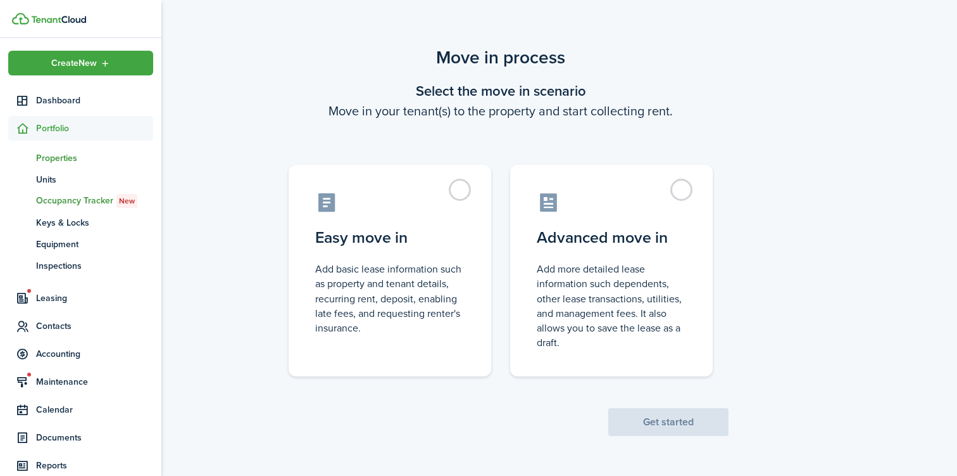 The height and width of the screenshot is (476, 957). I want to click on span: Contacts, so click(94, 325).